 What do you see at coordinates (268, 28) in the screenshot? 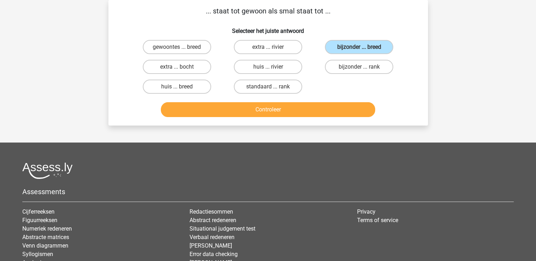
I see `h6: Selecteer het juiste antwoord` at bounding box center [268, 28].